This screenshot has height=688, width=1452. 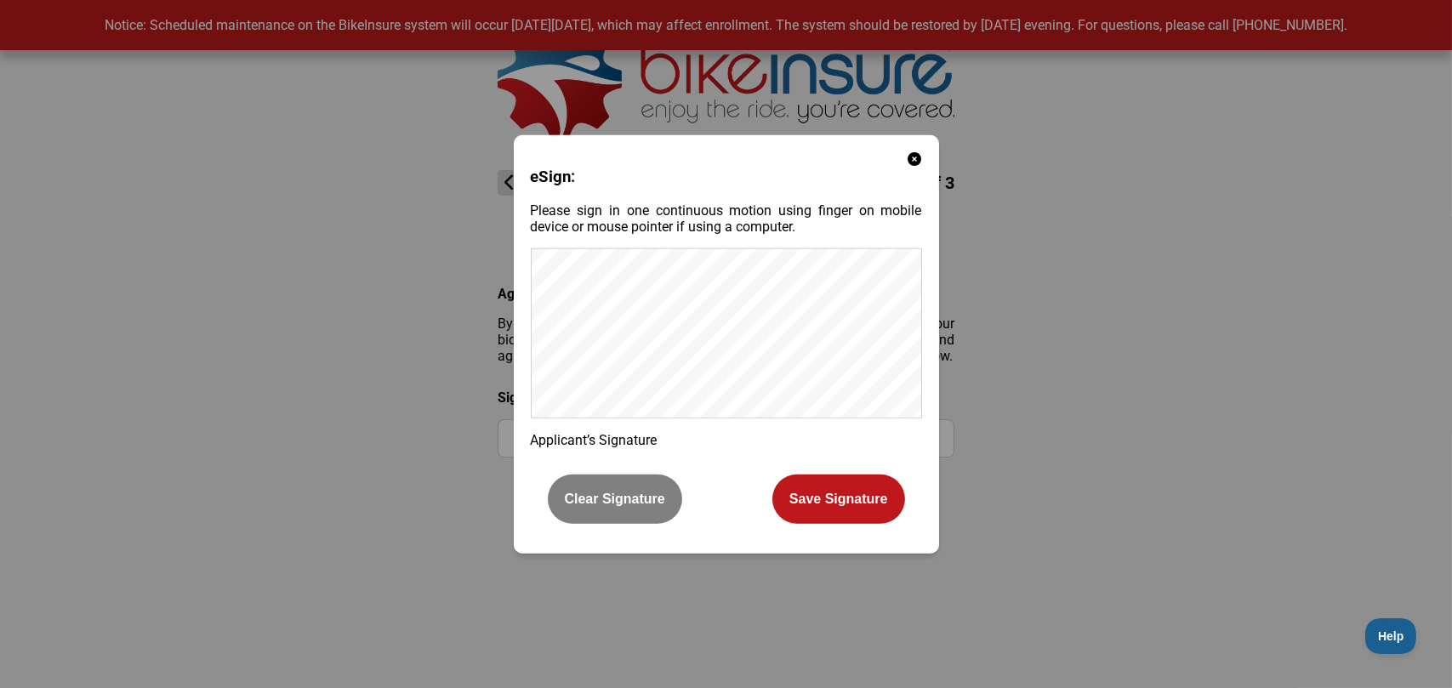 I want to click on p: Applicant’s Signature, so click(x=726, y=440).